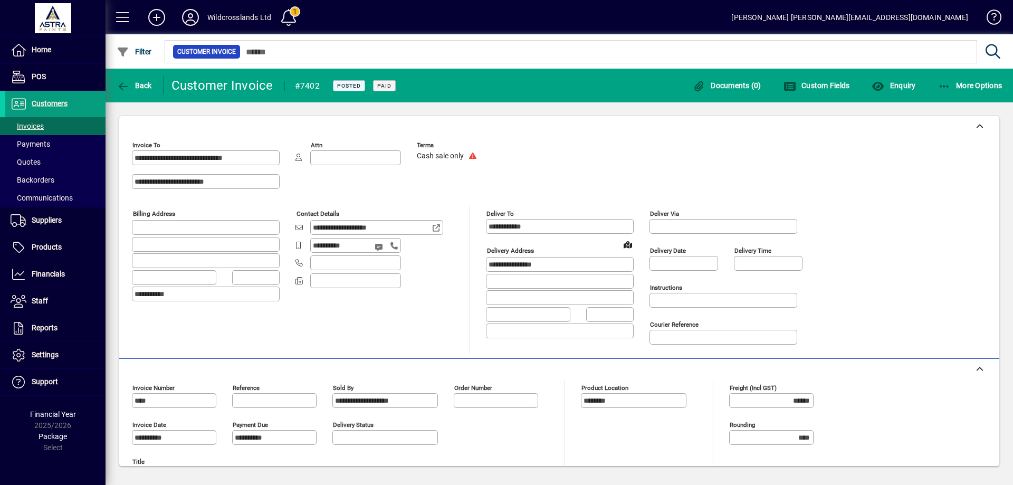 The image size is (1013, 485). I want to click on span: Terms, so click(448, 145).